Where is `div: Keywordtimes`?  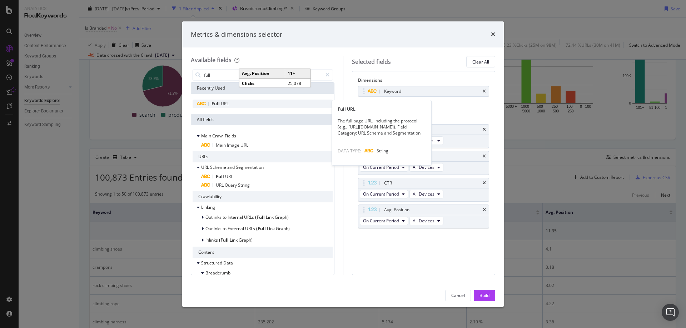 div: Keywordtimes is located at coordinates (424, 91).